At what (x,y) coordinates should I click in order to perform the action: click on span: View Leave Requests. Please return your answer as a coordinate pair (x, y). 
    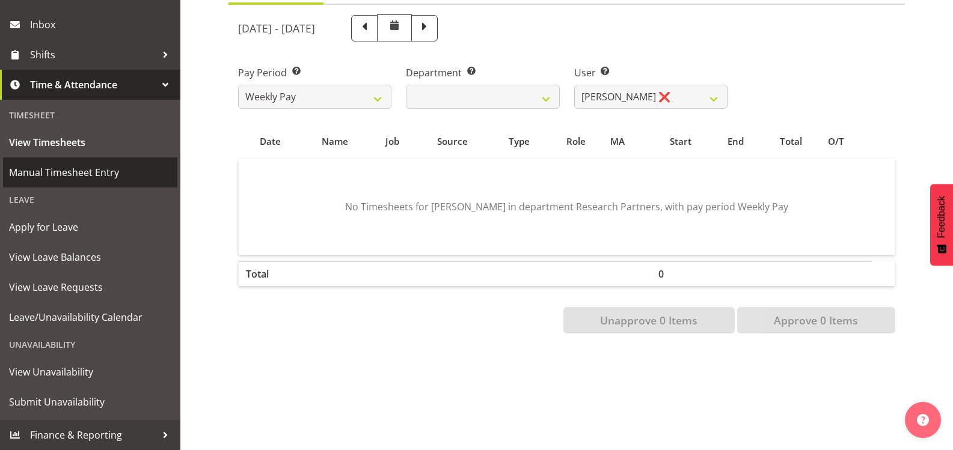
    Looking at the image, I should click on (90, 287).